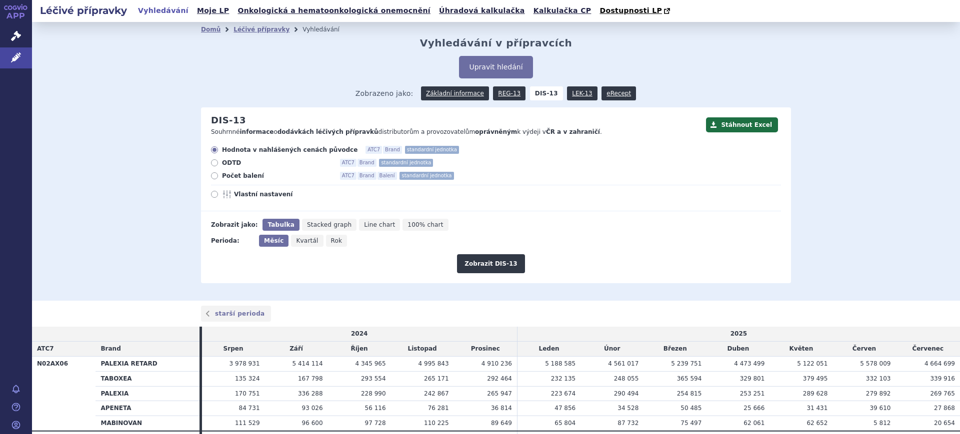 This screenshot has width=960, height=434. Describe the element at coordinates (501, 423) in the screenshot. I see `span: 89 649` at that location.